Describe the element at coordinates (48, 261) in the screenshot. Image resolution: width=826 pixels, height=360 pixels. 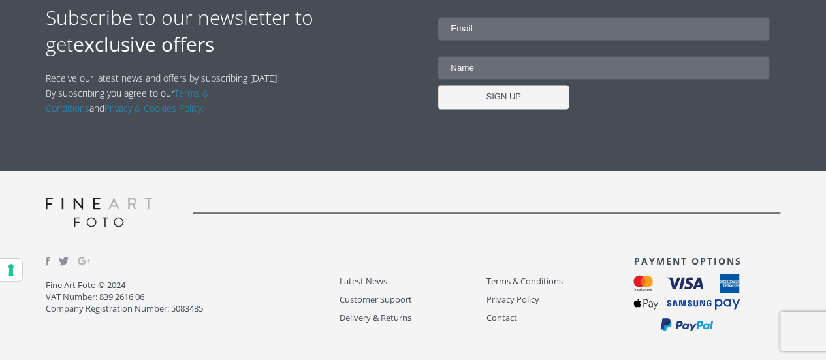
I see `img: facebook.svg` at that location.